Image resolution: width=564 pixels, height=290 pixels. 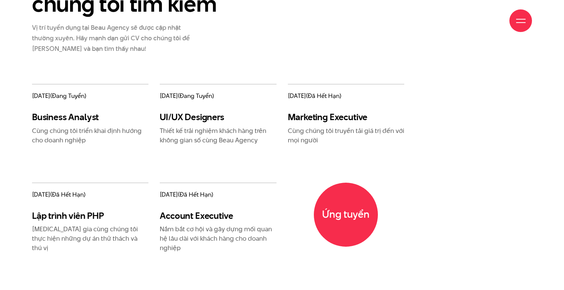 What do you see at coordinates (90, 136) in the screenshot?
I see `p: Cùng chúng tôi triển khai định hướng cho doanh nghiệp` at bounding box center [90, 136].